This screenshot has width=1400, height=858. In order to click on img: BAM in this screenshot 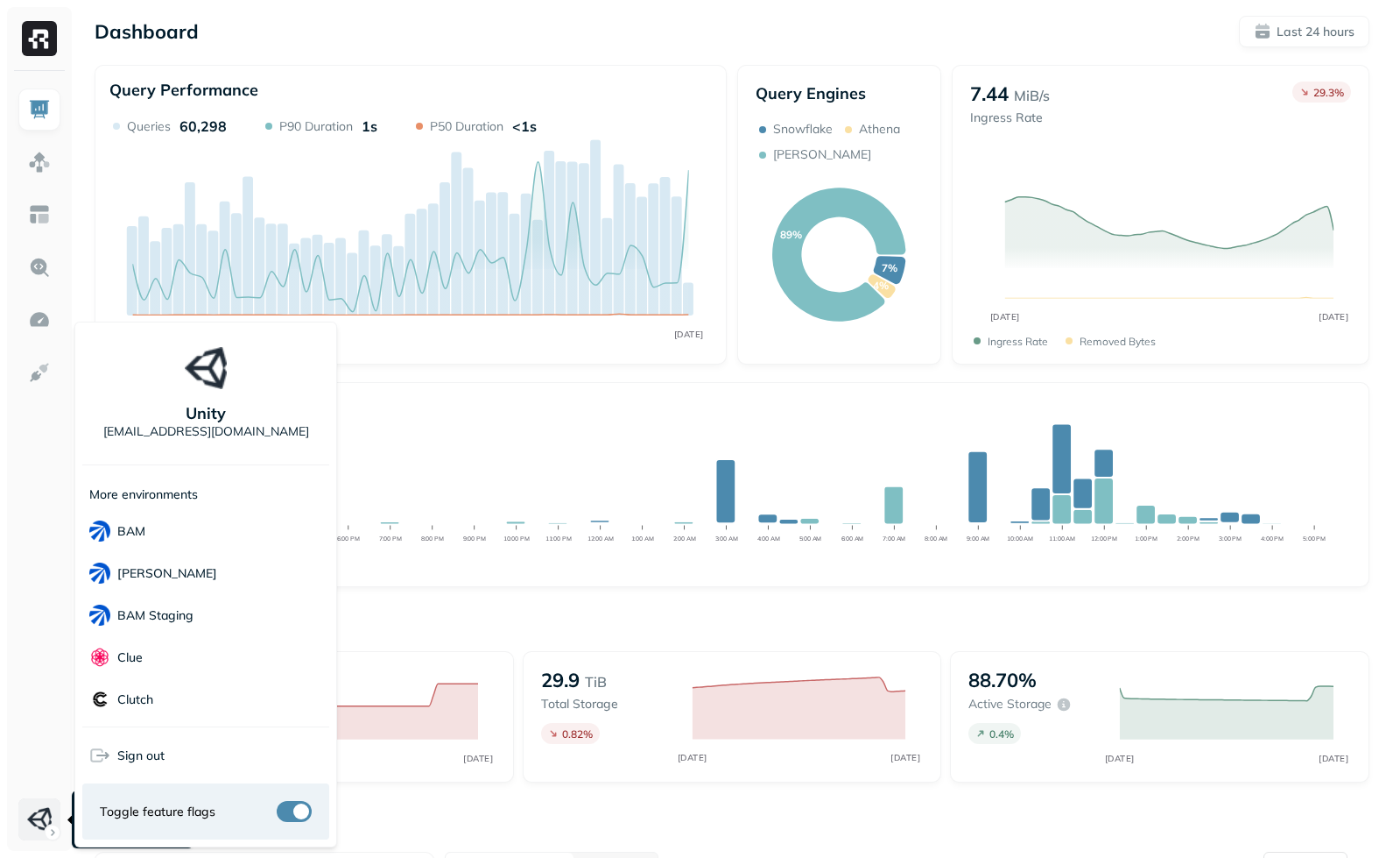, I will do `click(100, 530)`.